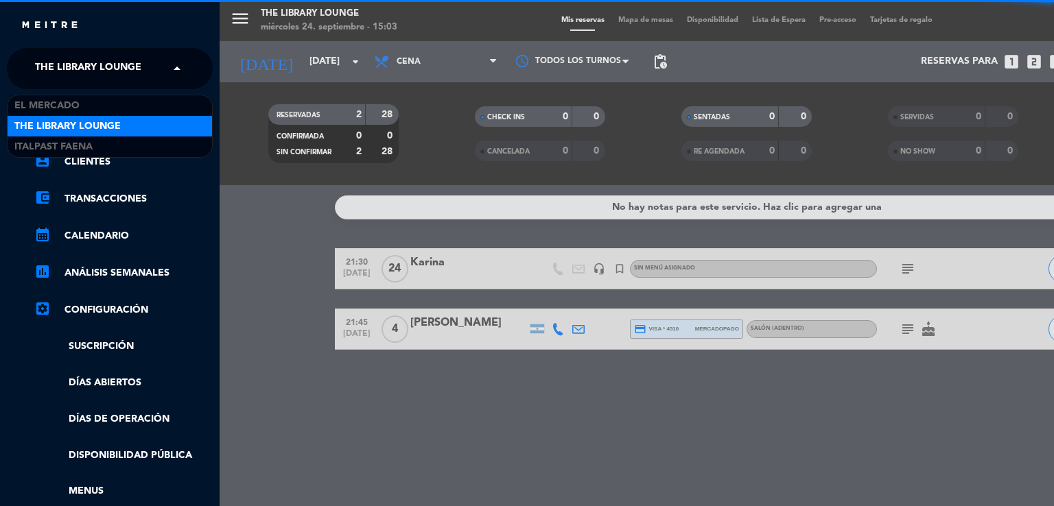 The width and height of the screenshot is (1054, 506). I want to click on a: Disponibilidad pública, so click(123, 456).